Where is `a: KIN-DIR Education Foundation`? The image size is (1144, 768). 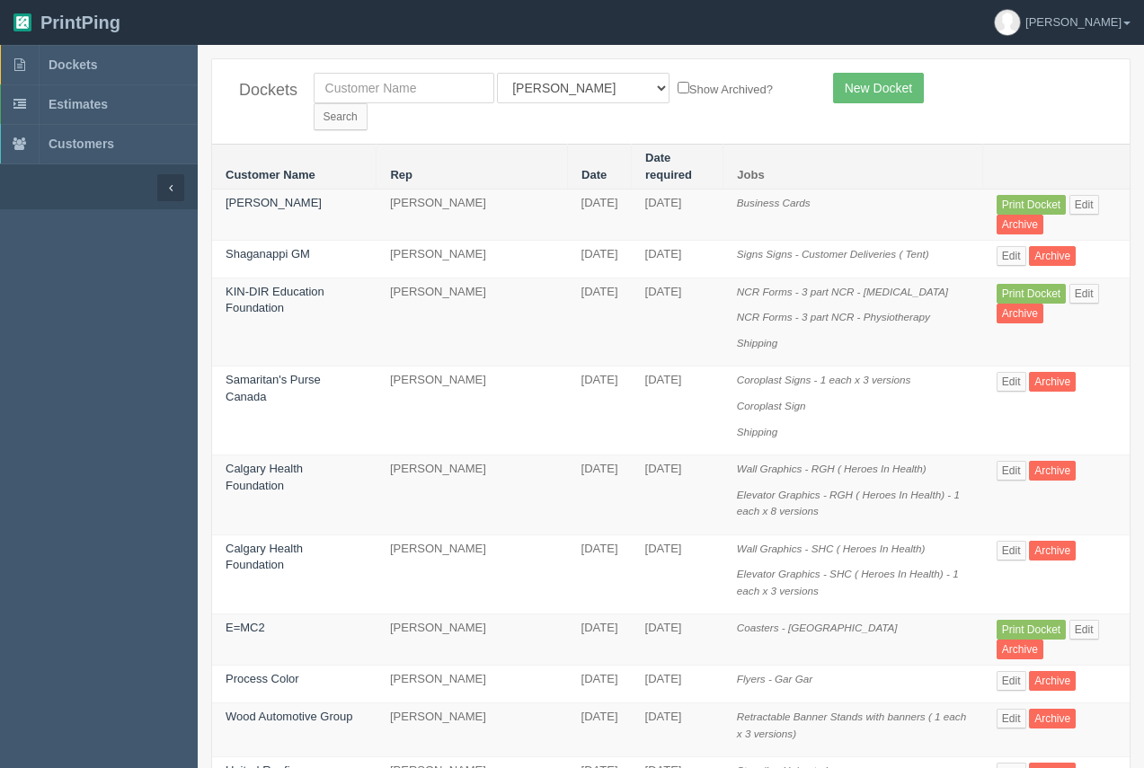 a: KIN-DIR Education Foundation is located at coordinates (275, 300).